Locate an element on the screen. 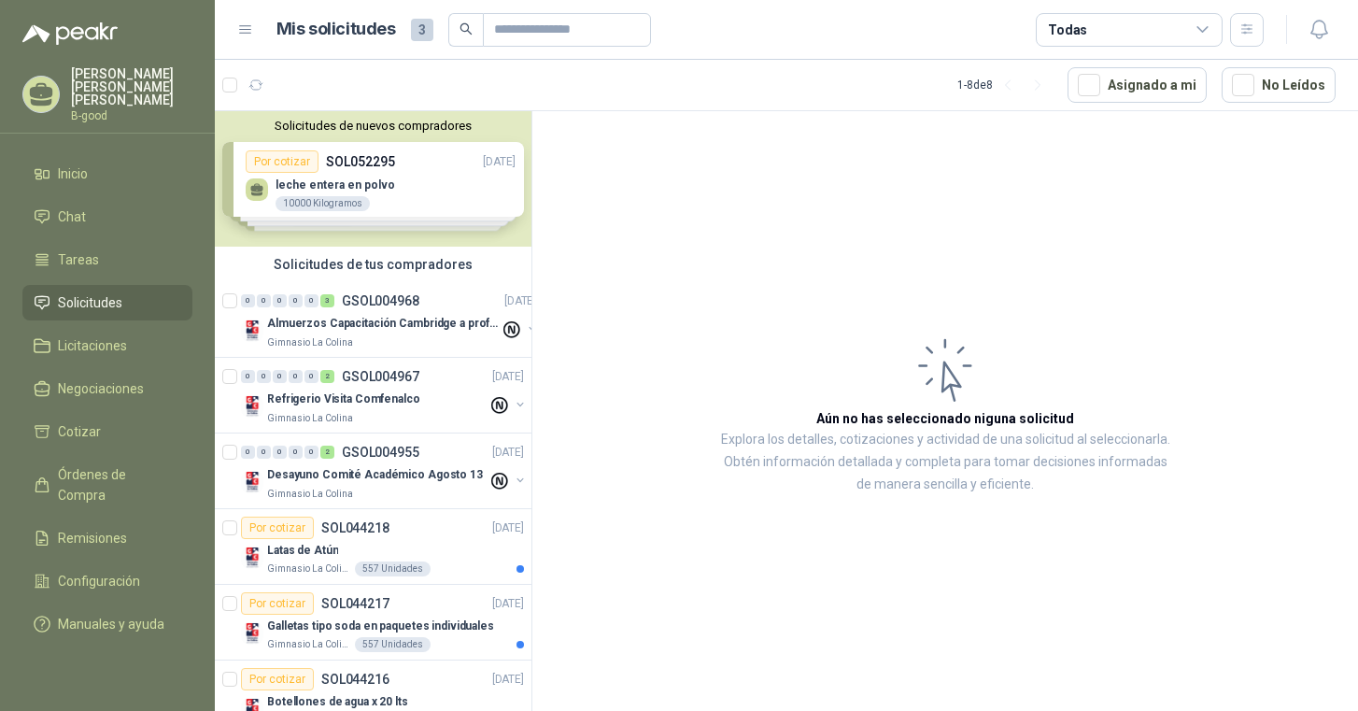 The width and height of the screenshot is (1358, 711). p: GSOL004967 is located at coordinates (380, 377).